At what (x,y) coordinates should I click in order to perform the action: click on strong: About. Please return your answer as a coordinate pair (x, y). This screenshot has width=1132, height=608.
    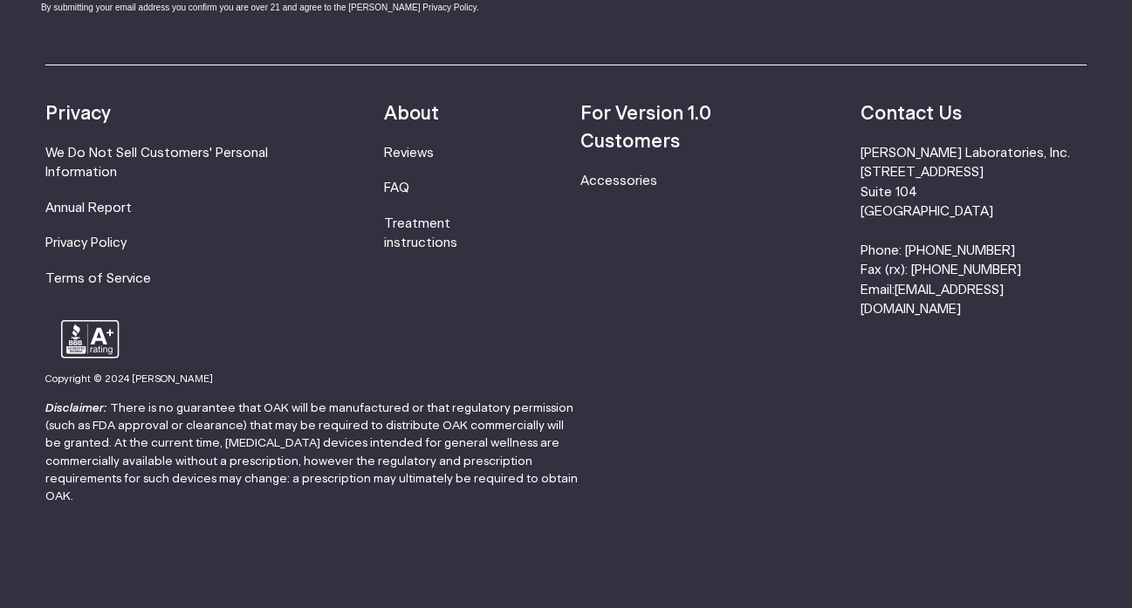
    Looking at the image, I should click on (411, 113).